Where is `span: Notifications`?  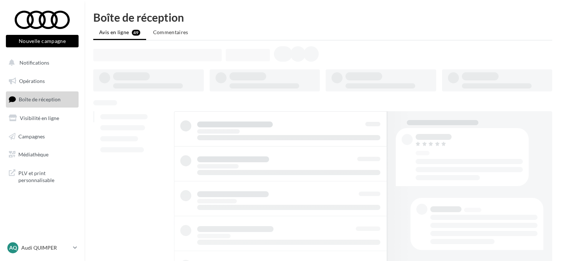 span: Notifications is located at coordinates (34, 62).